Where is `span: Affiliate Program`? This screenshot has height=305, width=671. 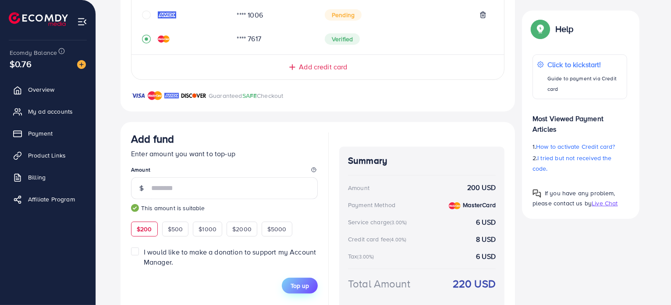 span: Affiliate Program is located at coordinates (51, 199).